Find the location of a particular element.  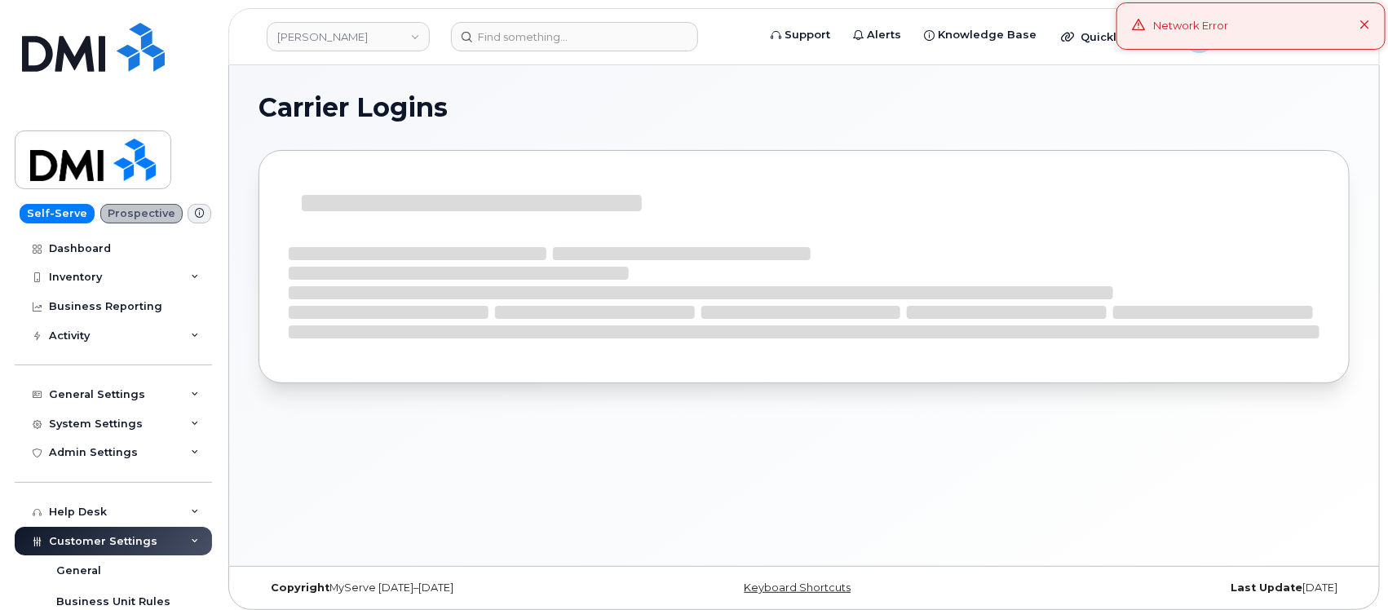

a: Keyboard Shortcuts is located at coordinates (798, 587).